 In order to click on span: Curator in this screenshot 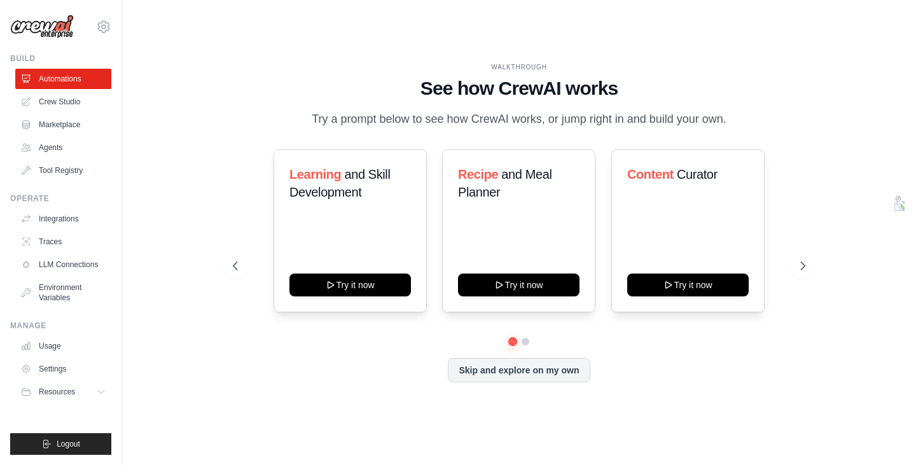, I will do `click(696, 174)`.